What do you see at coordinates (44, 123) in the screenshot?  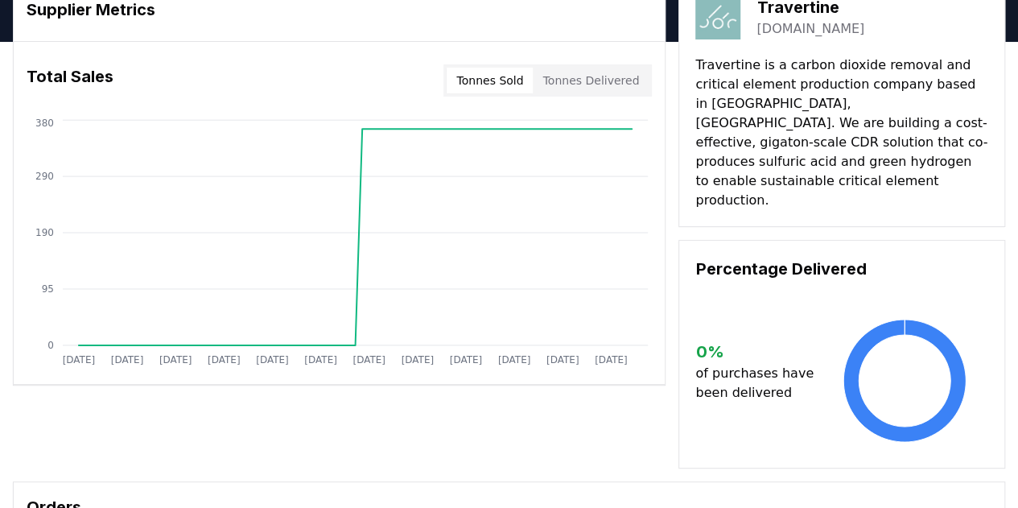 I see `tspan: 380` at bounding box center [44, 123].